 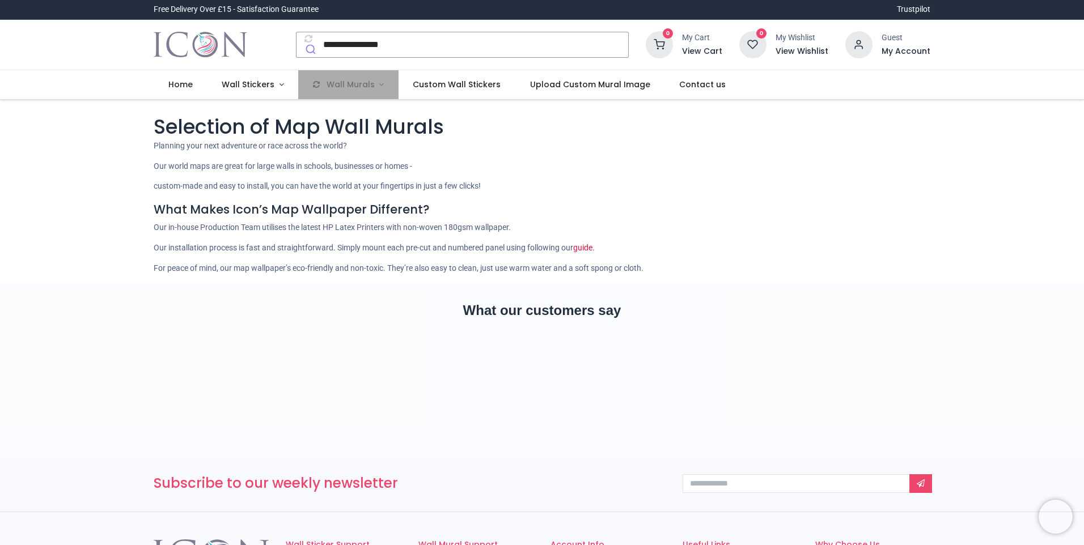 I want to click on a: My Account, so click(x=906, y=52).